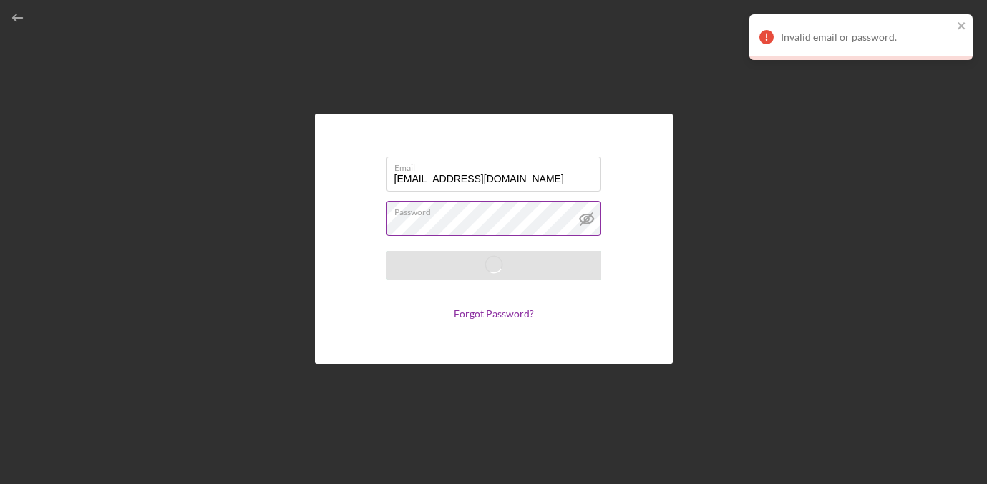 The width and height of the screenshot is (987, 484). What do you see at coordinates (962, 26) in the screenshot?
I see `button: close` at bounding box center [962, 26].